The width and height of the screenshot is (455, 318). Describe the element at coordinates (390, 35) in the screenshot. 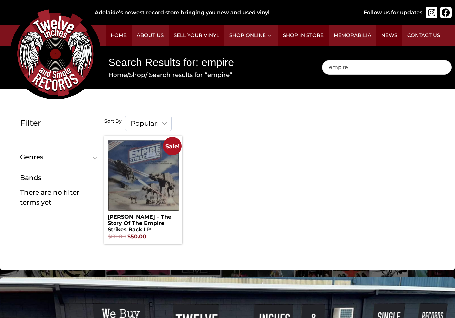

I see `a: News` at that location.